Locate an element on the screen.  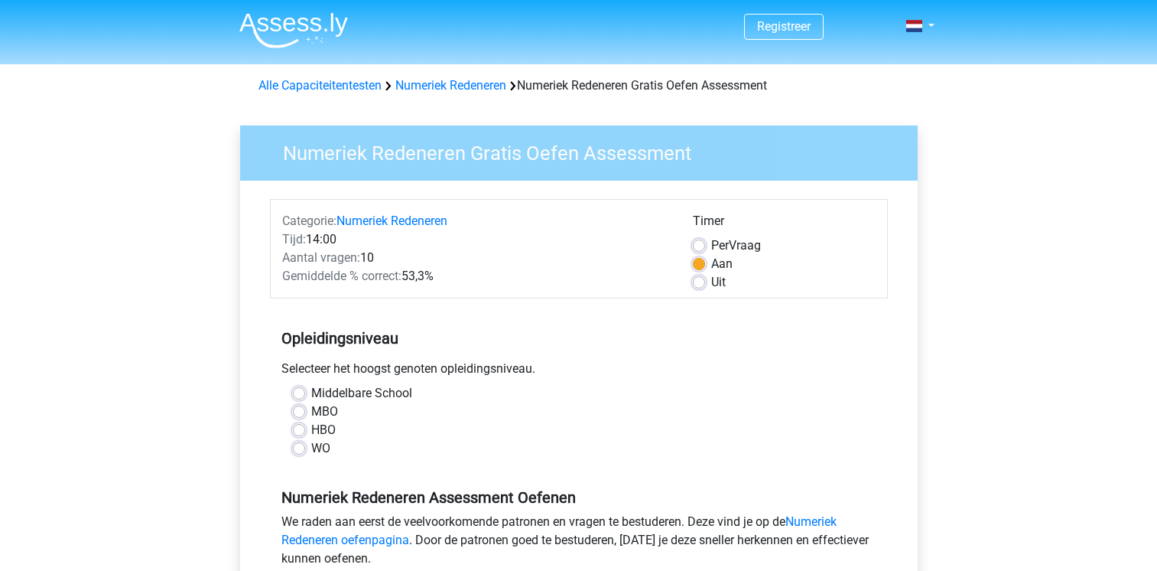
h5: Opleidingsniveau is located at coordinates (579, 338).